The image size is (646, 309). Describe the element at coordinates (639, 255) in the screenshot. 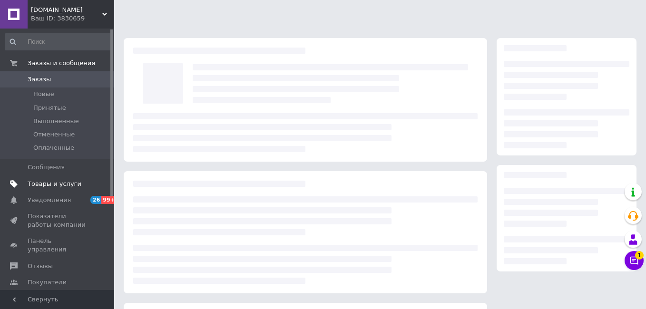

I see `span: 1` at that location.